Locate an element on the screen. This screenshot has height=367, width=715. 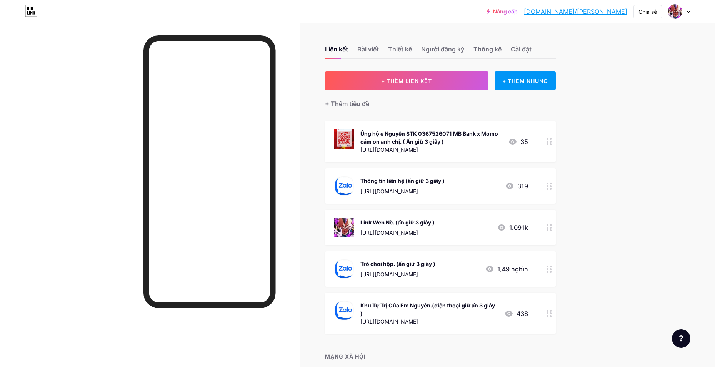
font: Trò chơi hộp. (ấn giữ 3 giây ) is located at coordinates (398, 264).